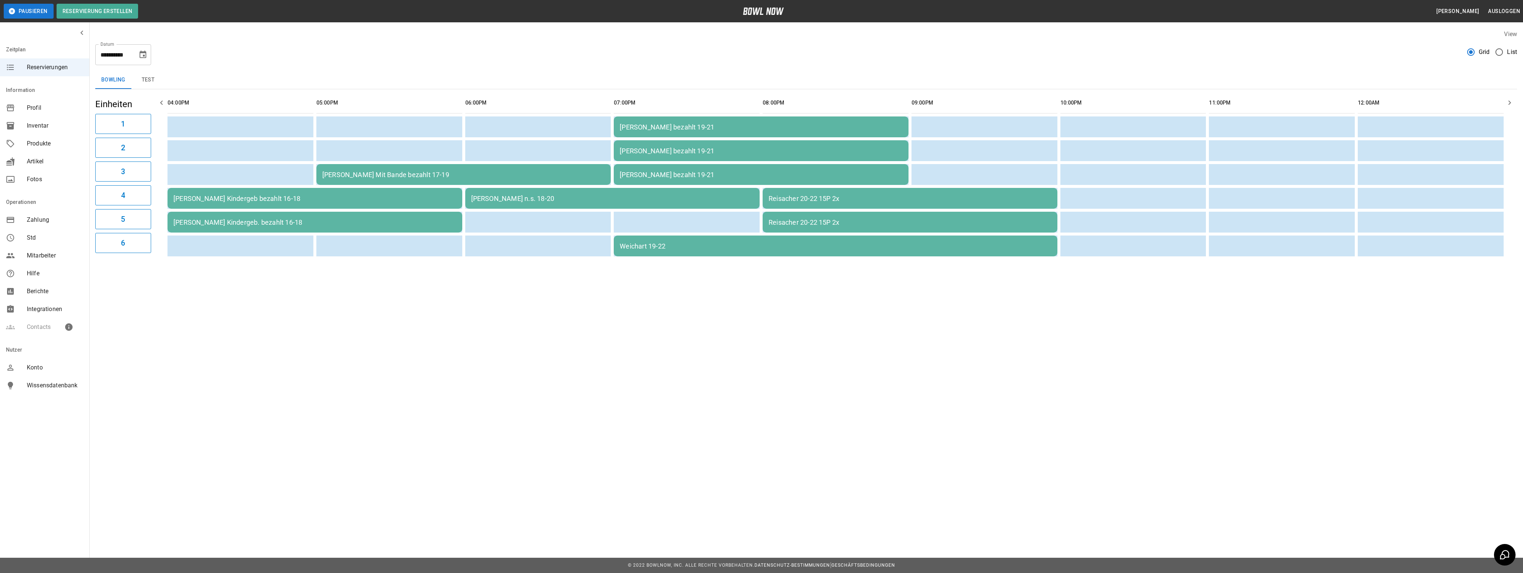 This screenshot has width=1523, height=573. I want to click on h6: 6, so click(123, 243).